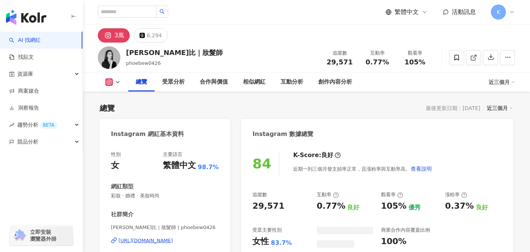  What do you see at coordinates (116, 154) in the screenshot?
I see `div: 性別` at bounding box center [116, 154].